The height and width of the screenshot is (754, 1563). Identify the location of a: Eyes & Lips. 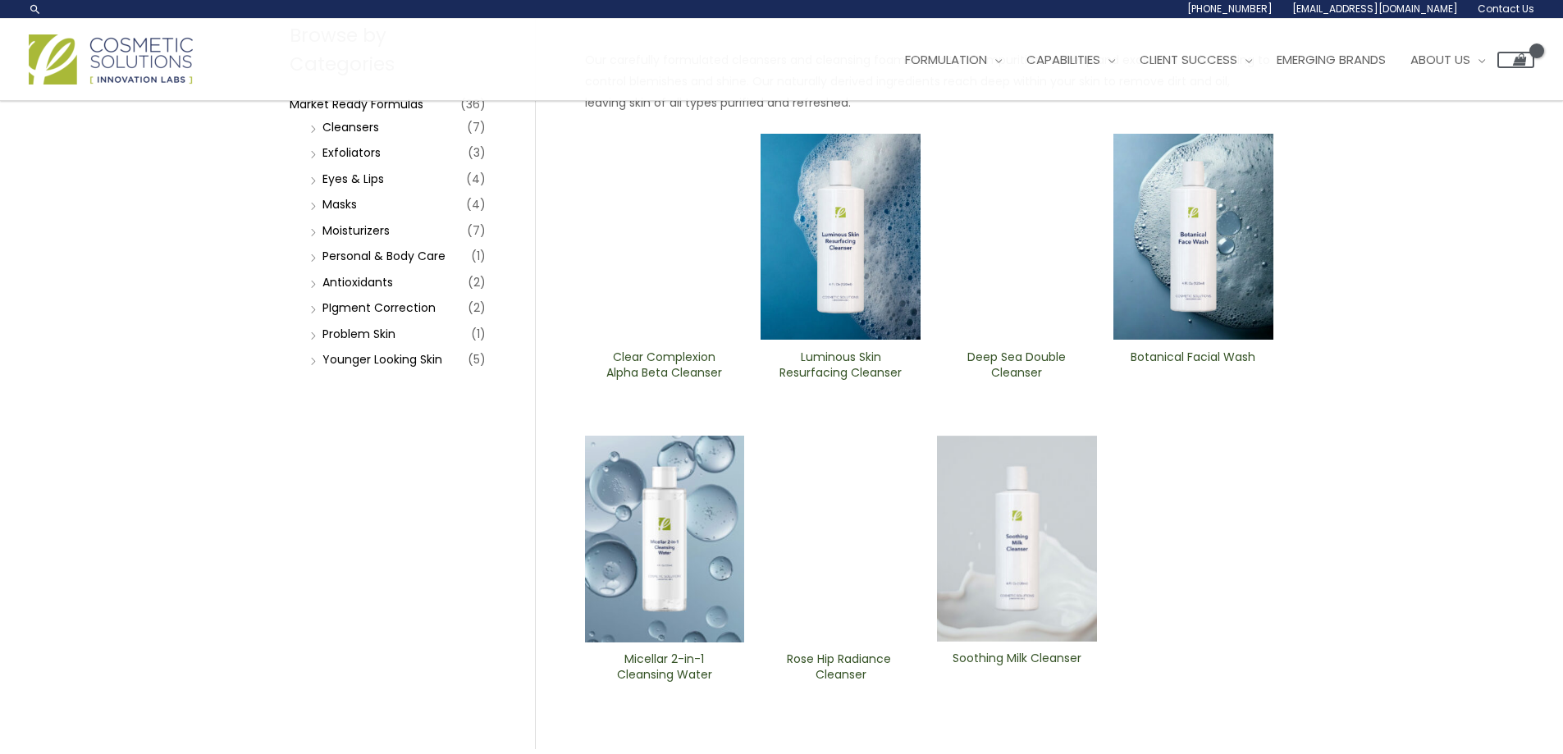
(353, 179).